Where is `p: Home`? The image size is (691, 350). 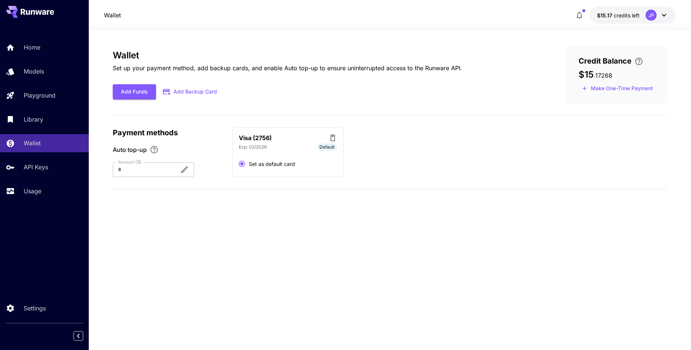
p: Home is located at coordinates (32, 47).